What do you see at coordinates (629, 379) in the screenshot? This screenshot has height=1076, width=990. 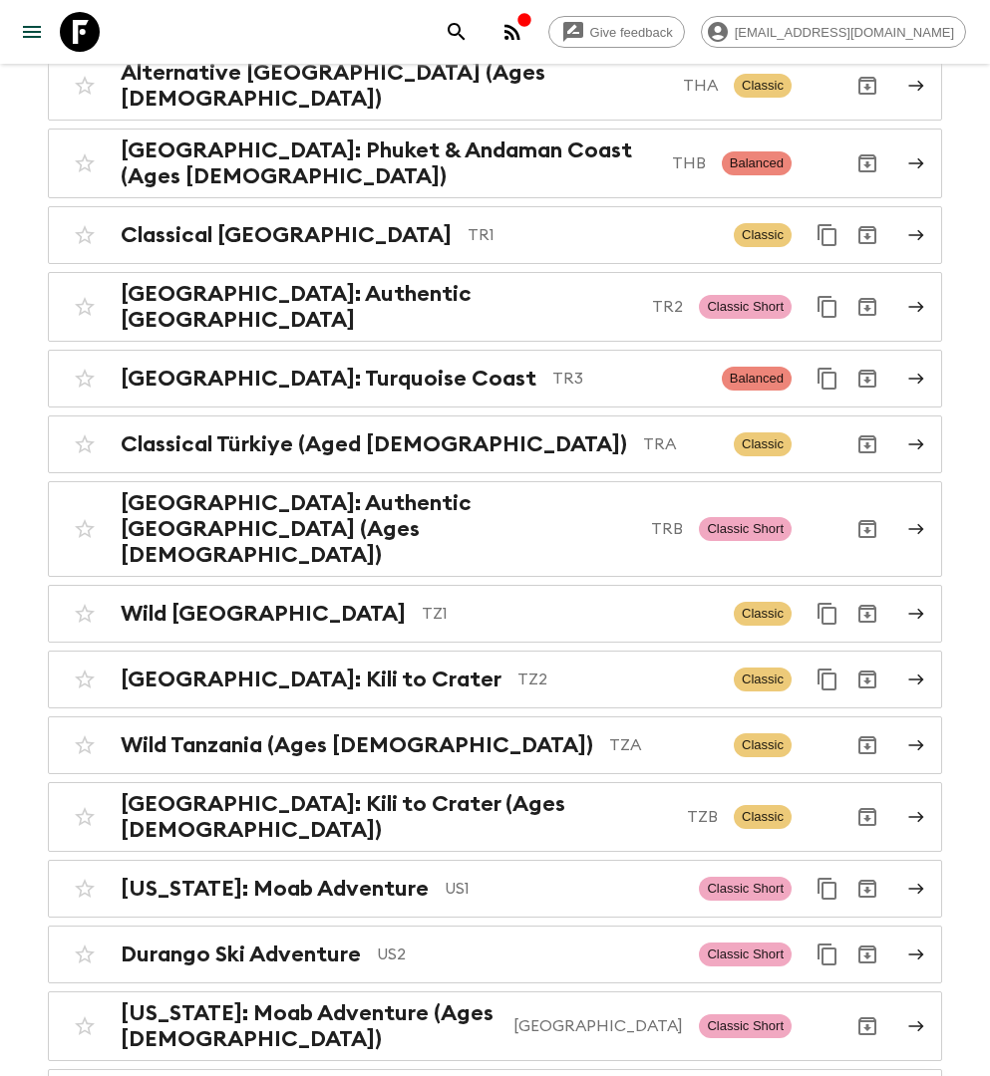 I see `p: TR3` at bounding box center [629, 379].